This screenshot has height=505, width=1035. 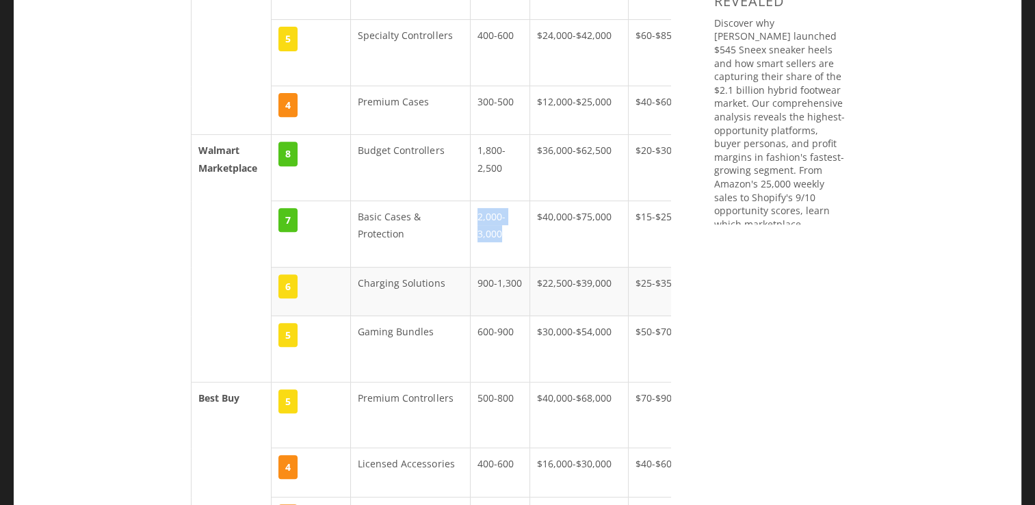 What do you see at coordinates (410, 234) in the screenshot?
I see `td: Basic Cases & Protection` at bounding box center [410, 234].